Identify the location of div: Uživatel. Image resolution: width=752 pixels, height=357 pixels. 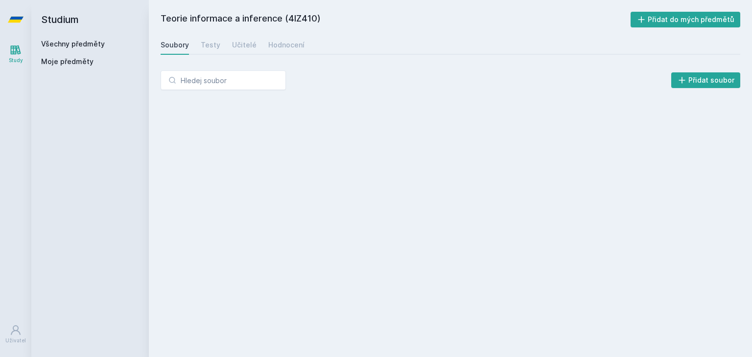
(16, 341).